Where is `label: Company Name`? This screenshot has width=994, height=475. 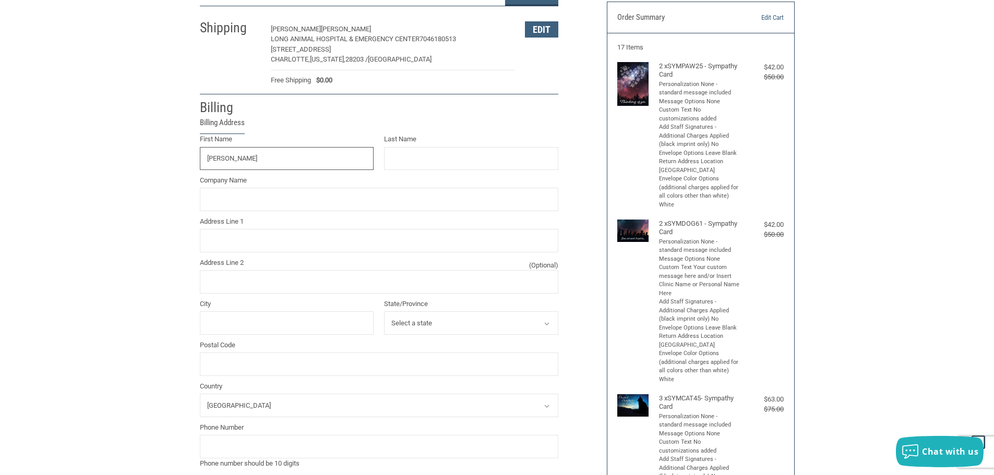
label: Company Name is located at coordinates (379, 181).